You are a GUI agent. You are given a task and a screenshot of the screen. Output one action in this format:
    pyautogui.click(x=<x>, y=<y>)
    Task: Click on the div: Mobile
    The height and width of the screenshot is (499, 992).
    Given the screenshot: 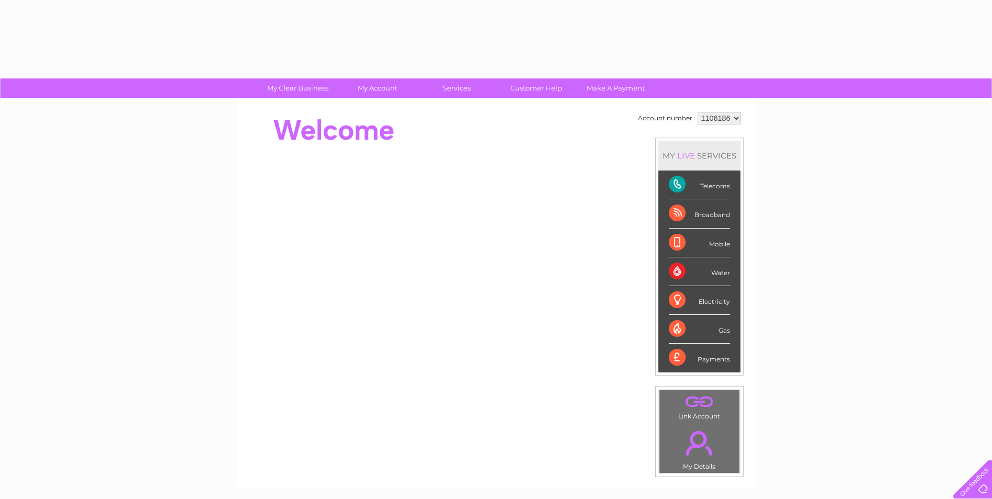 What is the action you would take?
    pyautogui.click(x=699, y=243)
    